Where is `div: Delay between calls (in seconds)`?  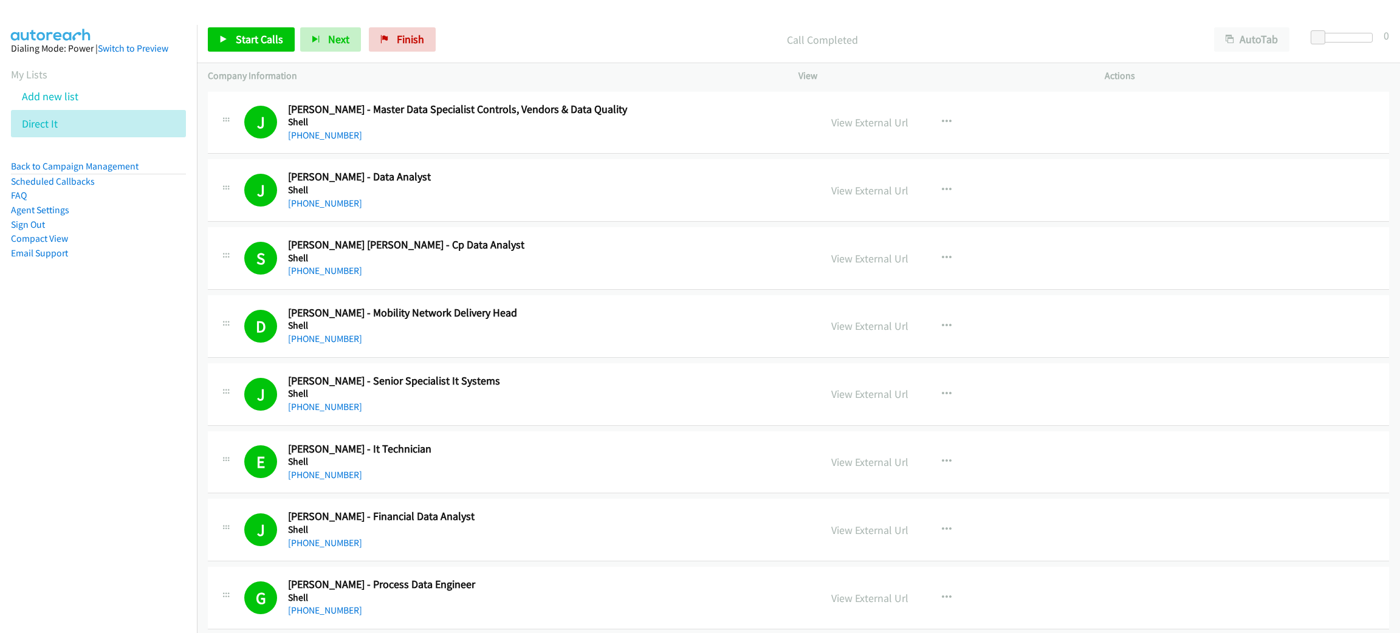 div: Delay between calls (in seconds) is located at coordinates (1344, 38).